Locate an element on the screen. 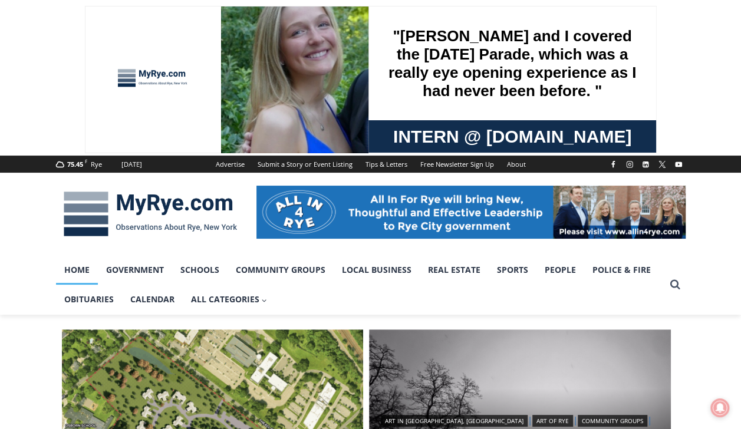 Image resolution: width=741 pixels, height=429 pixels. a: Sports is located at coordinates (513, 270).